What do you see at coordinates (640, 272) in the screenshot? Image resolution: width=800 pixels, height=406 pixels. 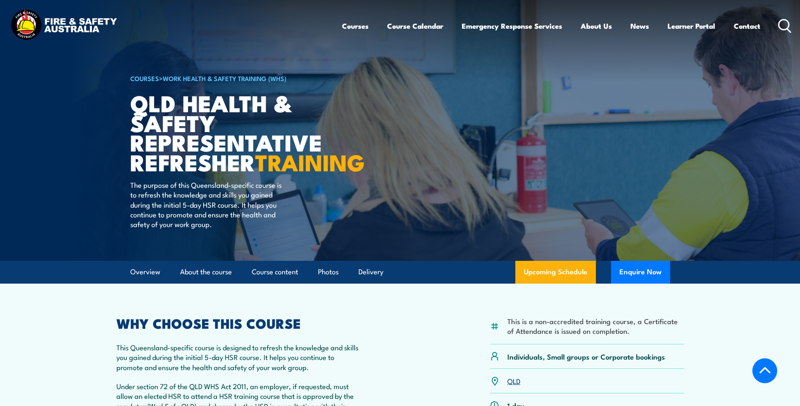 I see `button: Enquire Now` at bounding box center [640, 272].